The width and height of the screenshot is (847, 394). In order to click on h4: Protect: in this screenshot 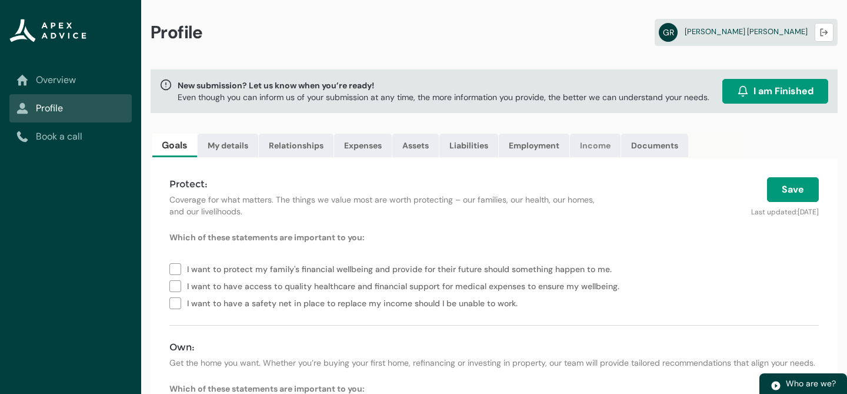, I will do `click(384, 184)`.